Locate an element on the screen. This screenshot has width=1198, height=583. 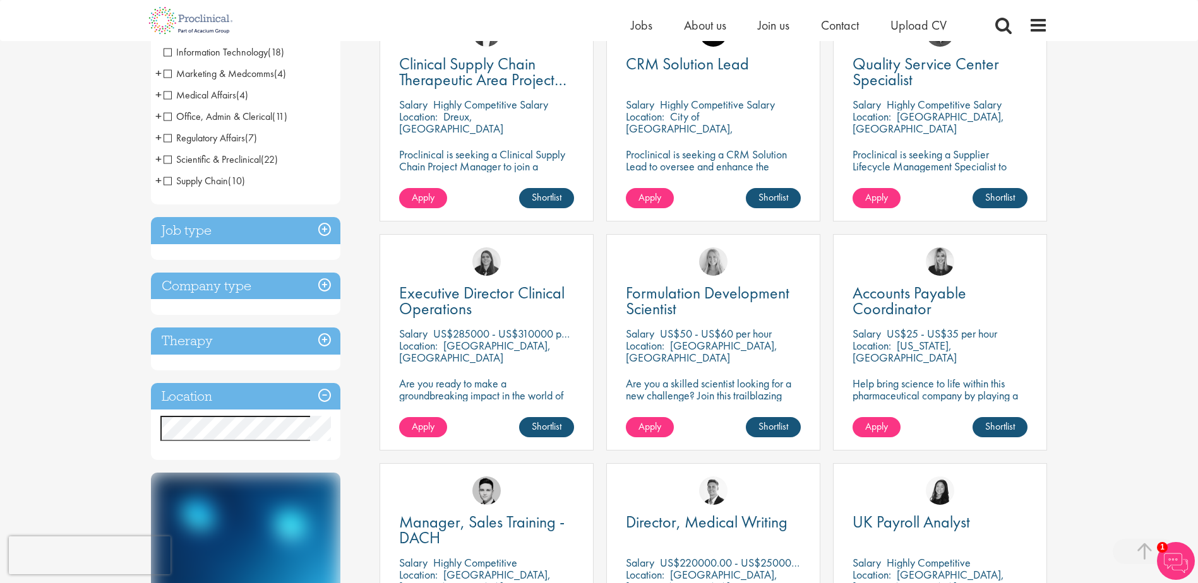
a: Clinical Supply Chain Therapeutic Area Project Manager is located at coordinates (486, 72).